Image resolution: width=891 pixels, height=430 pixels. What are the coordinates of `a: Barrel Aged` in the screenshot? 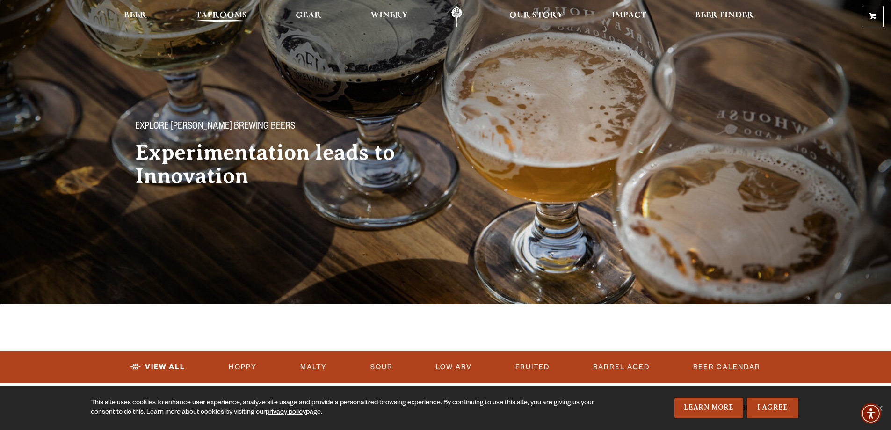 It's located at (621, 367).